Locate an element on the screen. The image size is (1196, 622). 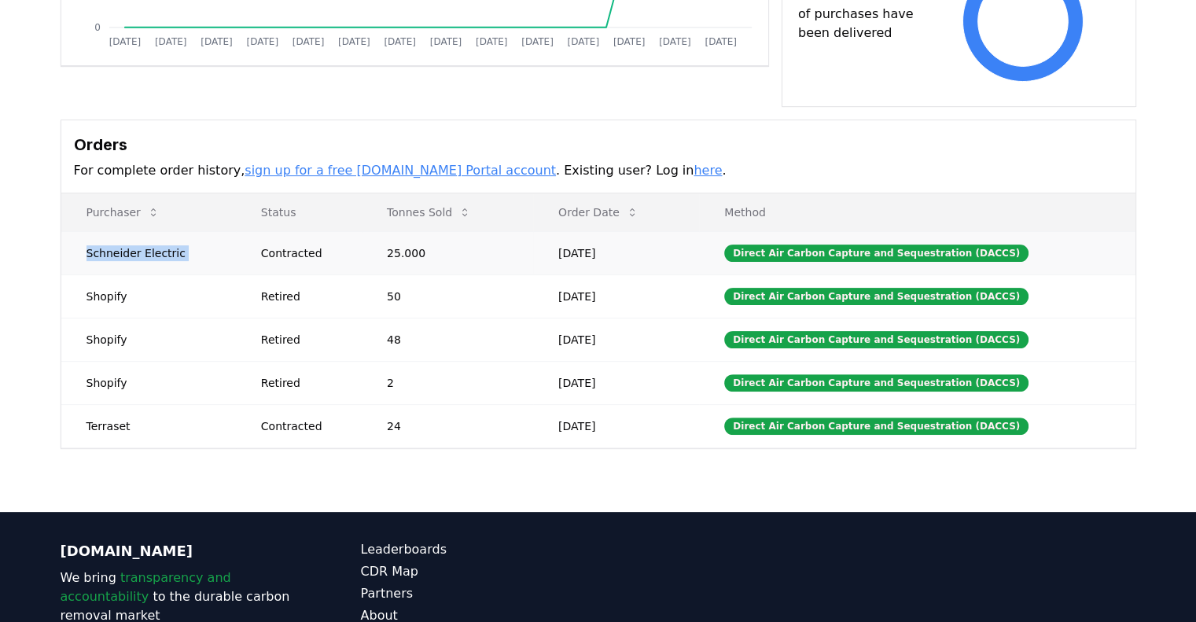
button: Tonnes Sold is located at coordinates (428, 212).